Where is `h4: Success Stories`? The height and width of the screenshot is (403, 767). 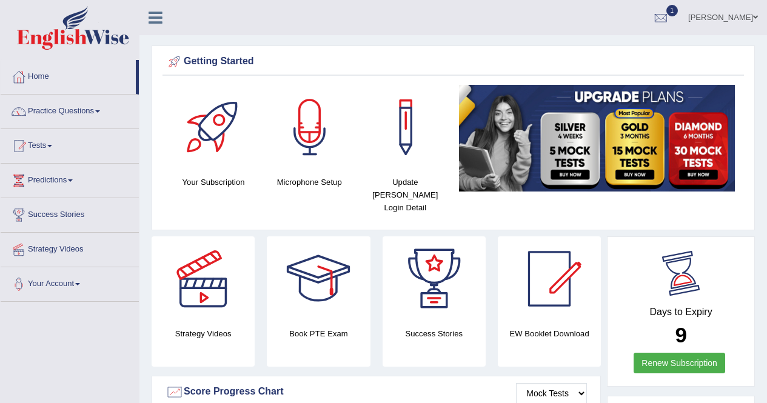
h4: Success Stories is located at coordinates (434, 333).